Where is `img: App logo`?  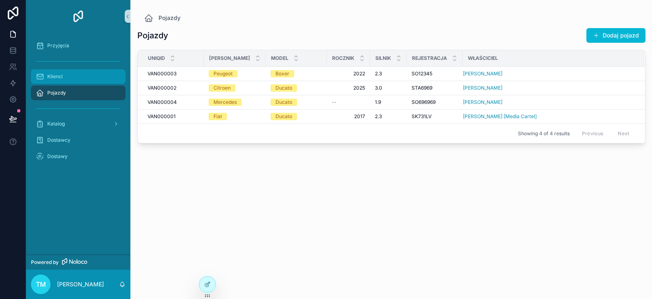
img: App logo is located at coordinates (78, 16).